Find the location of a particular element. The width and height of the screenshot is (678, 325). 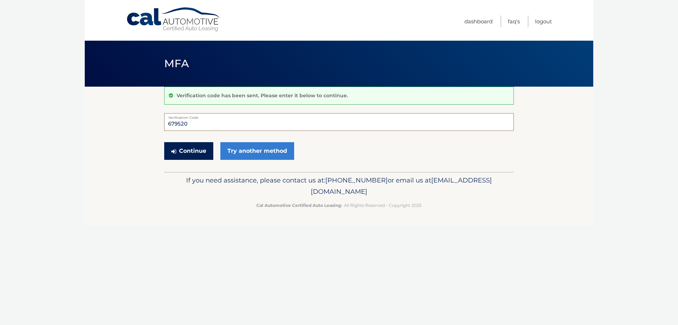

a: Logout is located at coordinates (544, 21).